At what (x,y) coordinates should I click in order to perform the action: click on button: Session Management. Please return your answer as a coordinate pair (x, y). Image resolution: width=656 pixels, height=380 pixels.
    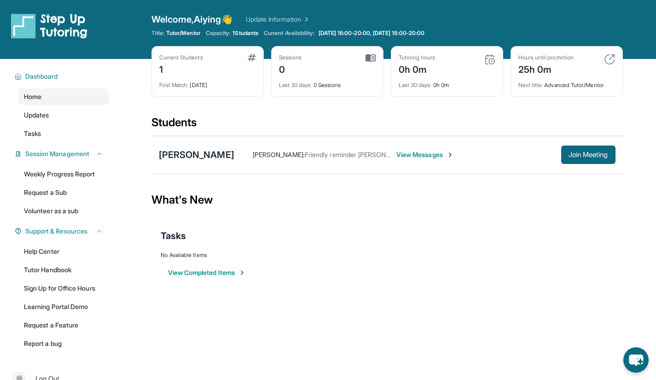
    Looking at the image, I should click on (62, 154).